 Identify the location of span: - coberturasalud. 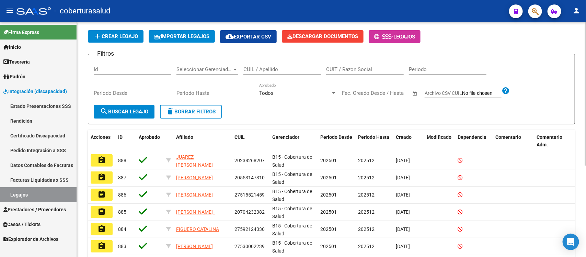
(82, 11).